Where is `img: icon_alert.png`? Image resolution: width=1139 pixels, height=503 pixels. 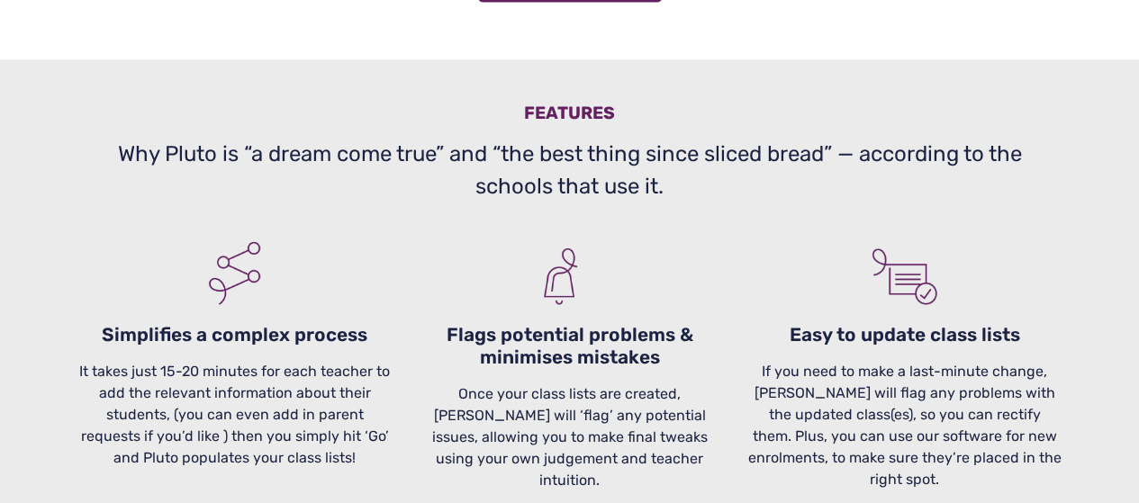 img: icon_alert.png is located at coordinates (561, 265).